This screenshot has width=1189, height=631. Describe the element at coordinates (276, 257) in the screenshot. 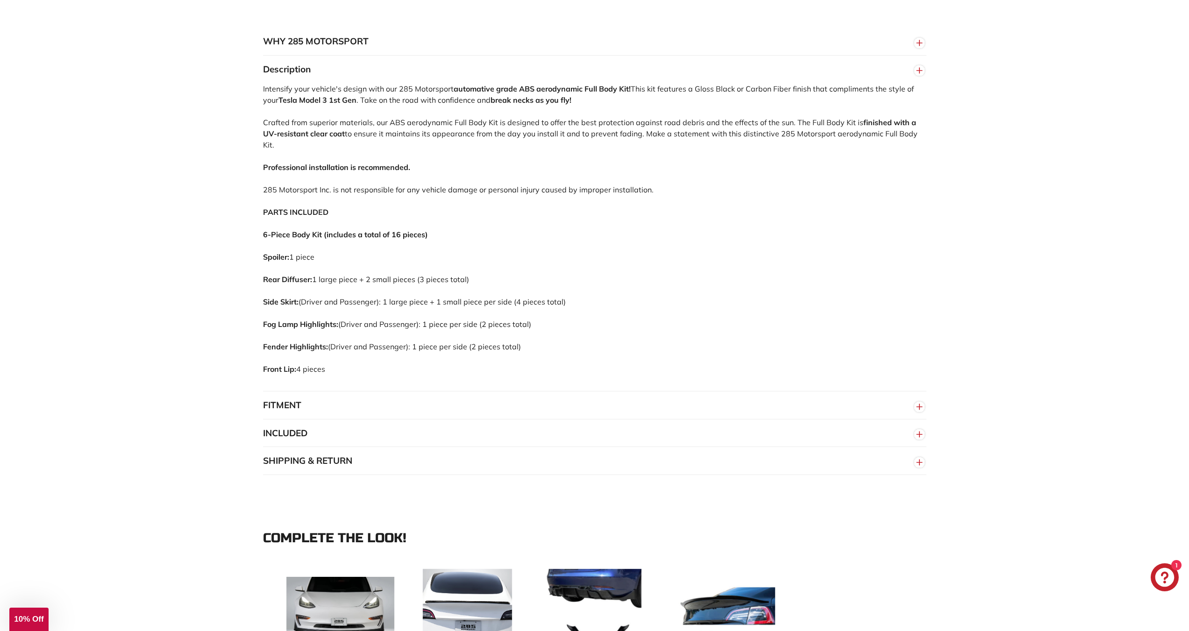

I see `strong: Spoiler:` at that location.